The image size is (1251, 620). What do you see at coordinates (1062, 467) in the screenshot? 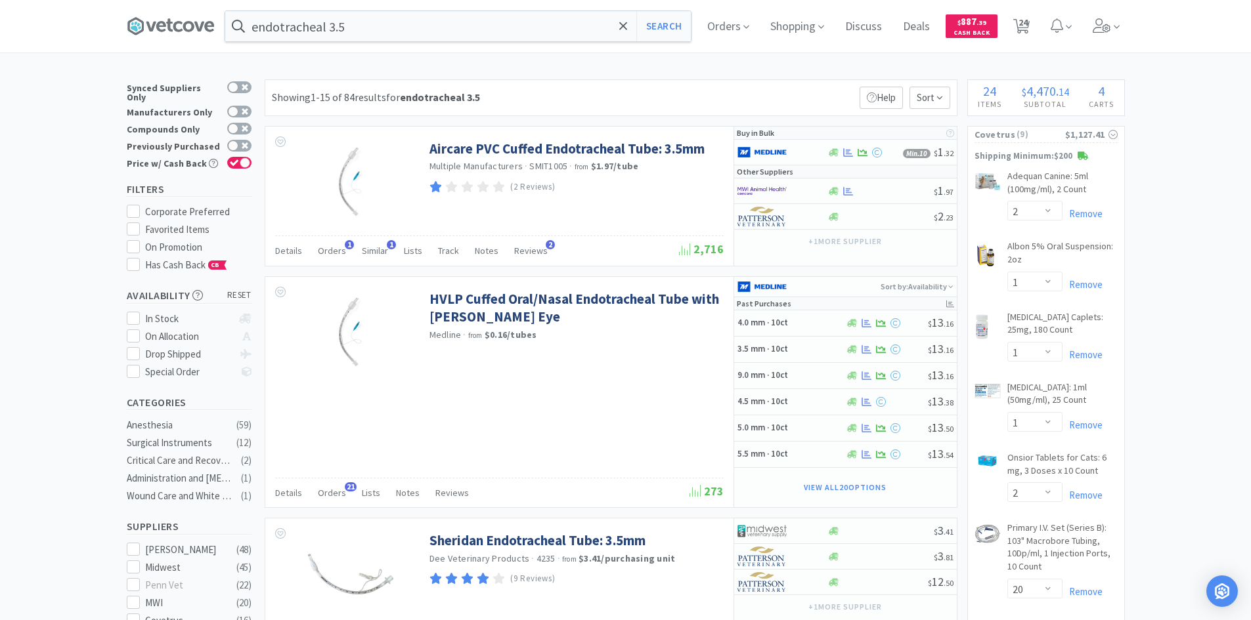
I see `a: Onsior Tablets for Cats: 6 mg, 3 Doses x 10 Count` at bounding box center [1062, 467].